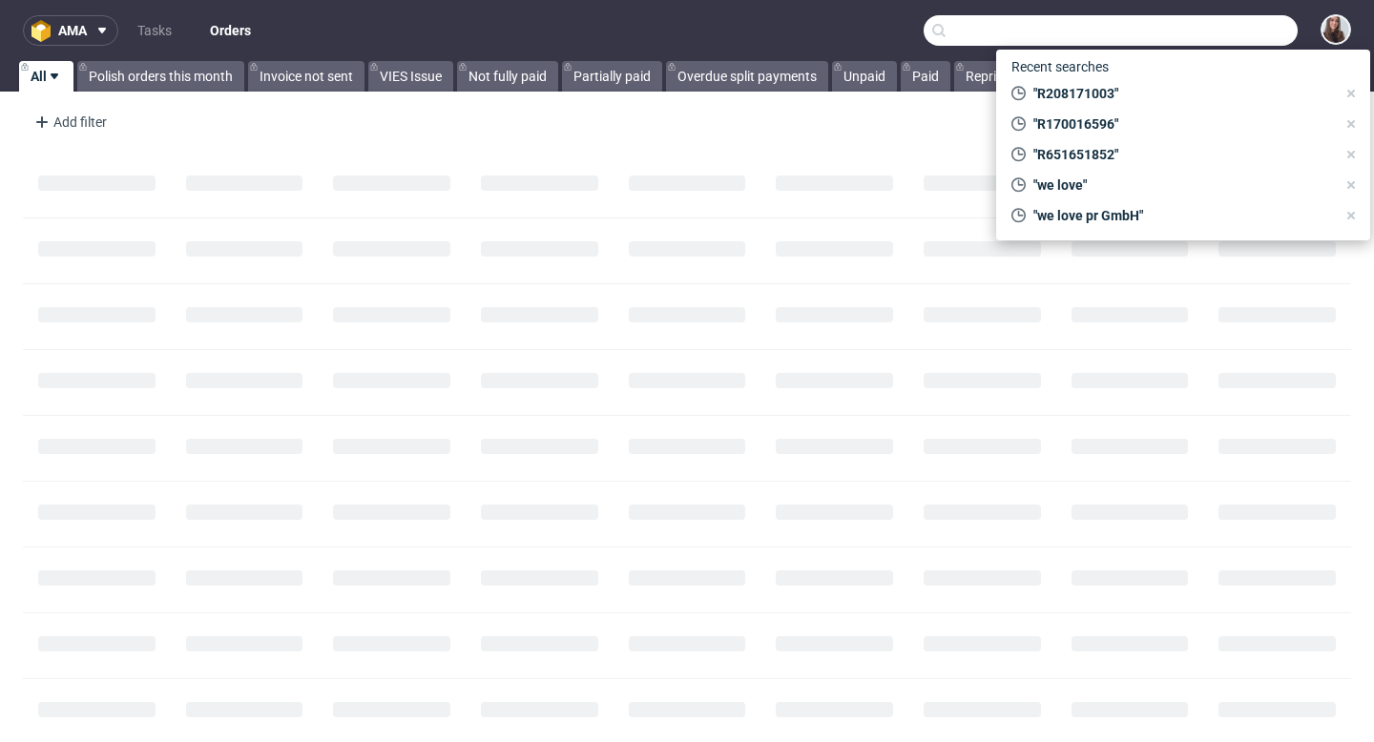 This screenshot has height=742, width=1374. I want to click on span: ama, so click(73, 31).